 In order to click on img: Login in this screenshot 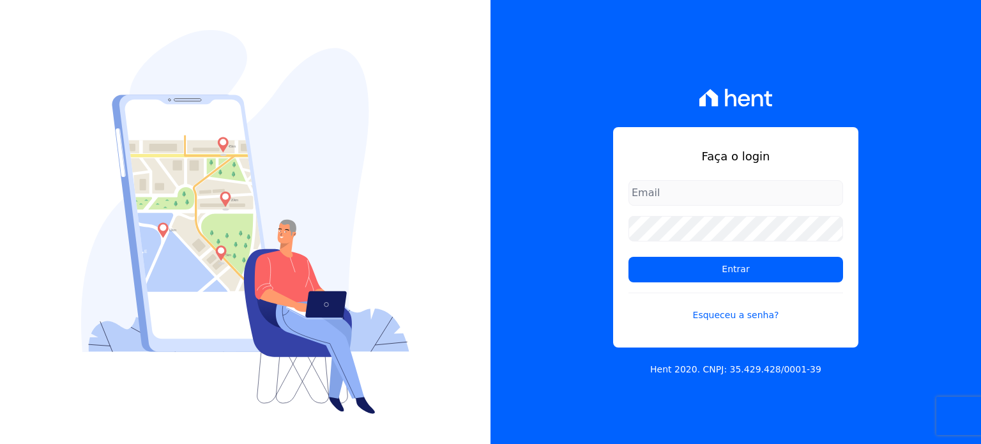, I will do `click(245, 222)`.